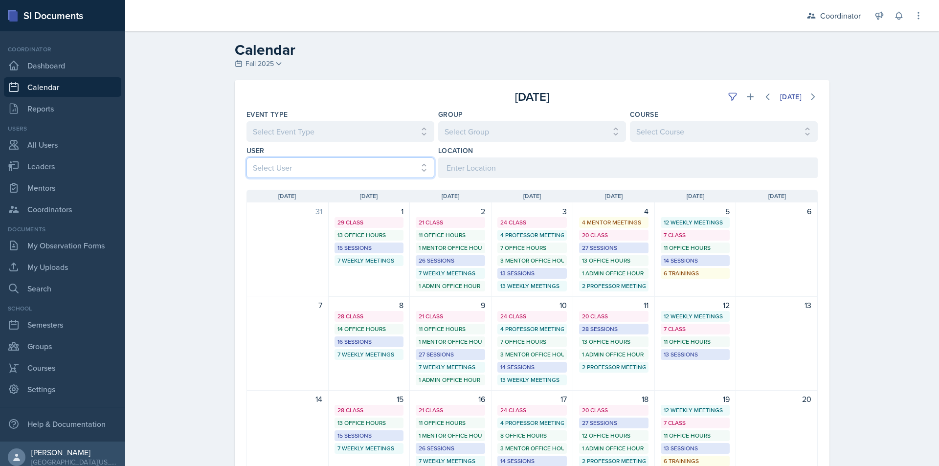 The image size is (939, 466). Describe the element at coordinates (532, 50) in the screenshot. I see `h2: Calendar` at that location.